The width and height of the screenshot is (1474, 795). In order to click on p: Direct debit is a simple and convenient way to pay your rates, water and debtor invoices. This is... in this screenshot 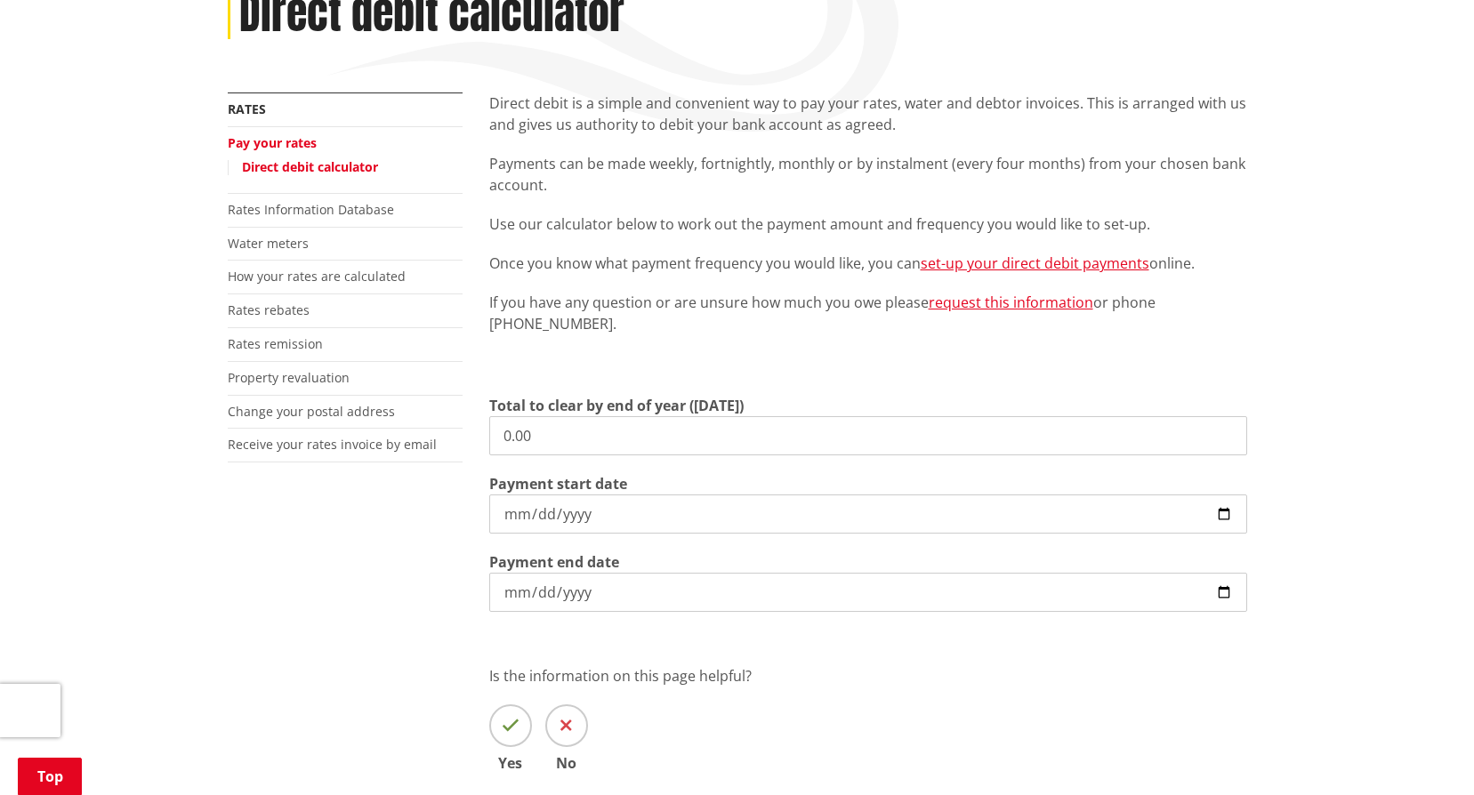, I will do `click(868, 114)`.